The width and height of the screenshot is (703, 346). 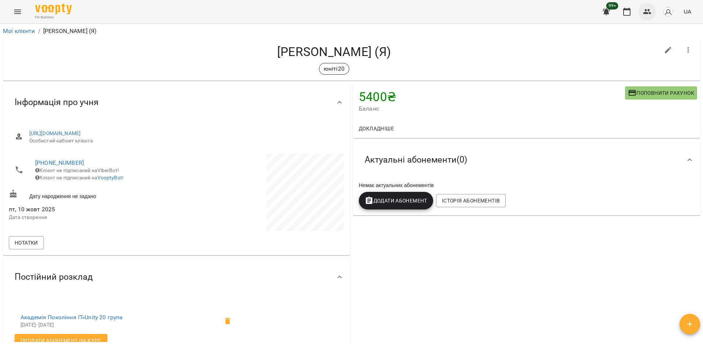 What do you see at coordinates (26, 243) in the screenshot?
I see `button: Нотатки` at bounding box center [26, 243].